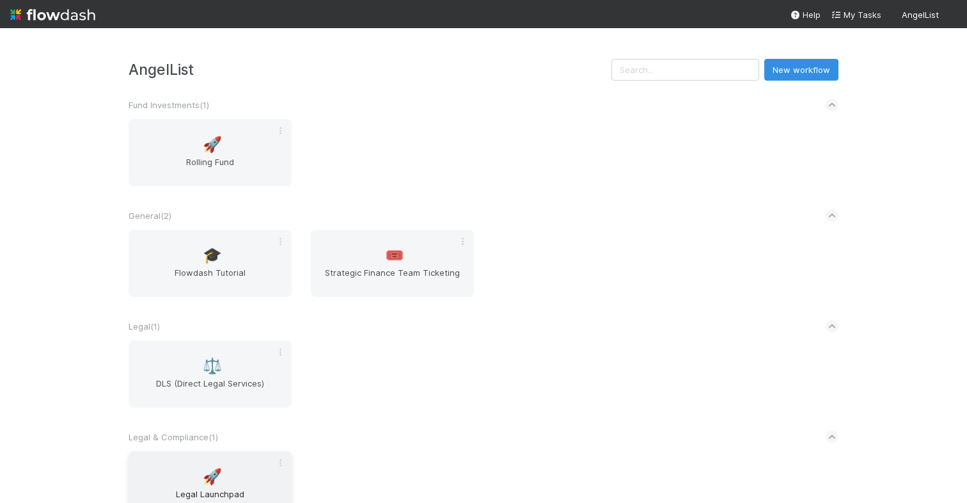 This screenshot has height=503, width=967. I want to click on span: Rolling Fund, so click(210, 168).